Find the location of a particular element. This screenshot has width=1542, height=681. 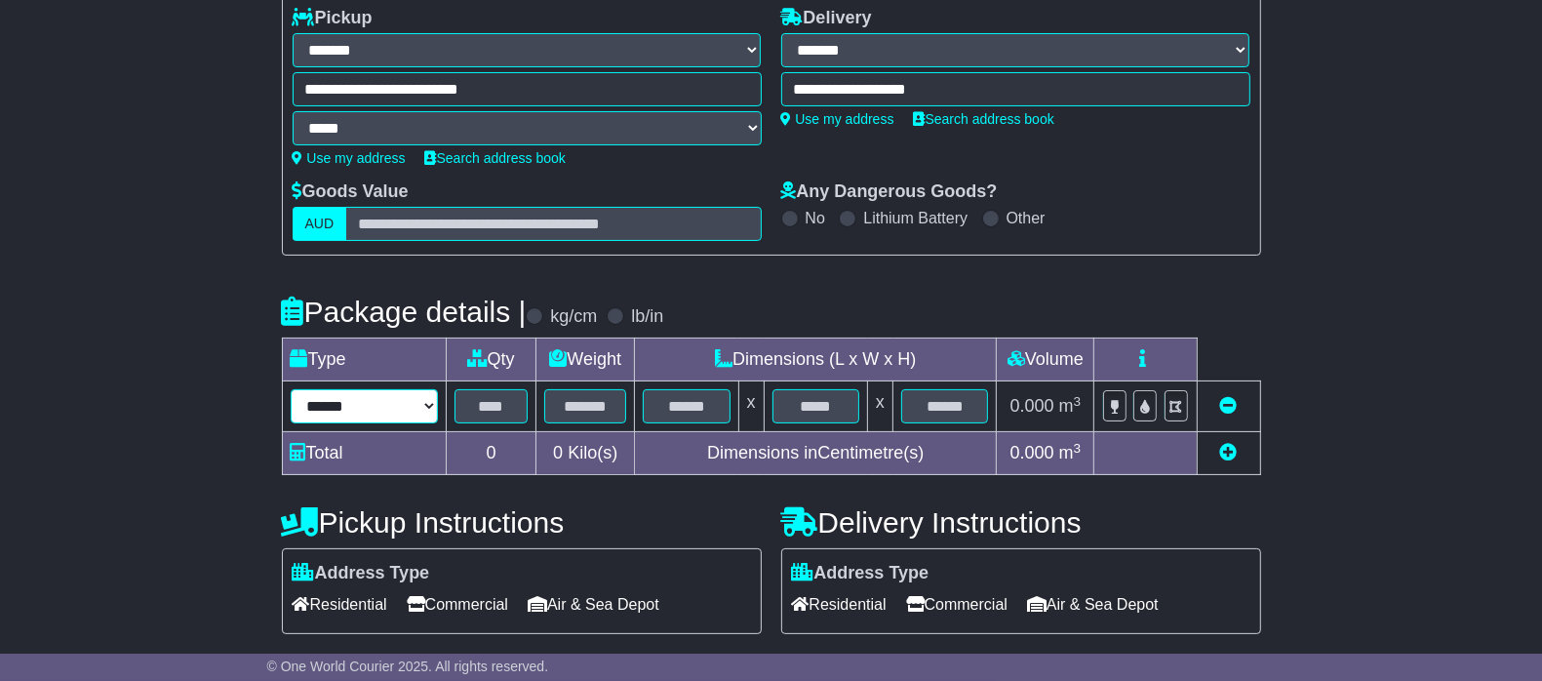

label: kg/cm is located at coordinates (574, 317).